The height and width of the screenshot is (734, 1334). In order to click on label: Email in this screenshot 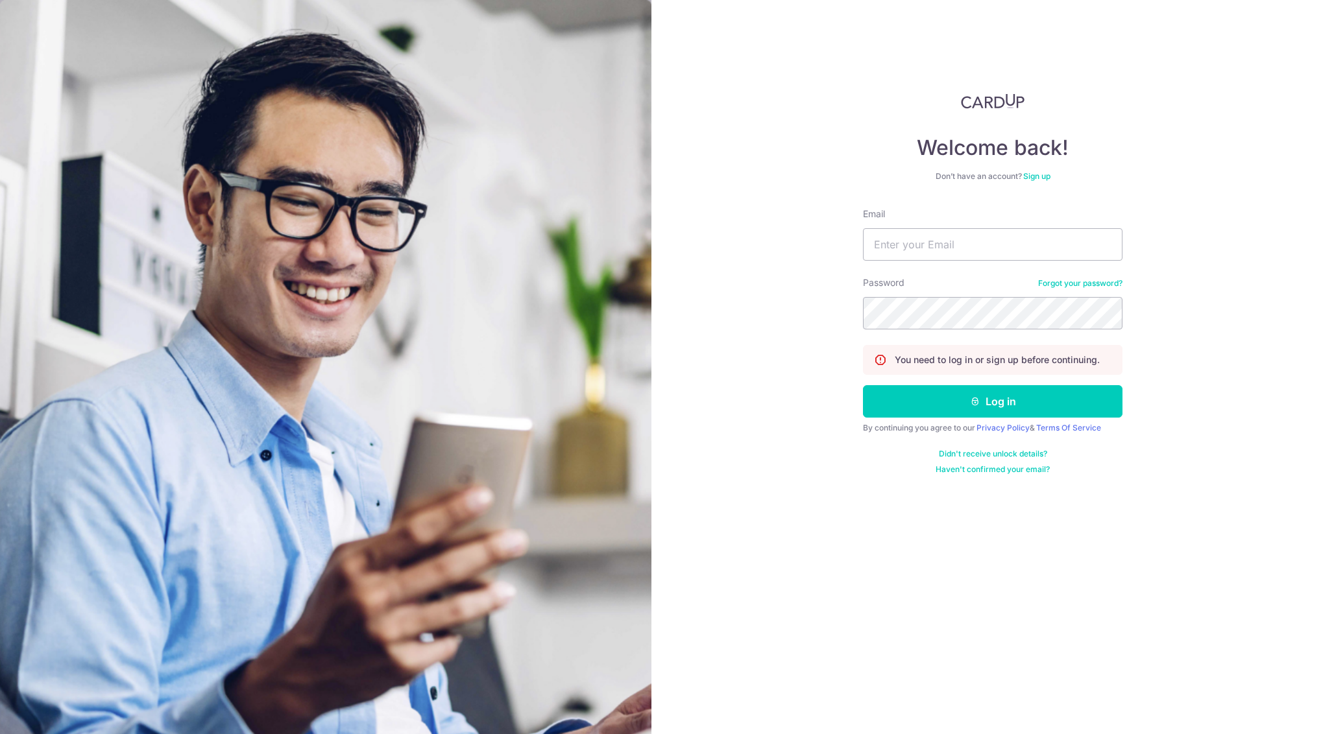, I will do `click(874, 214)`.